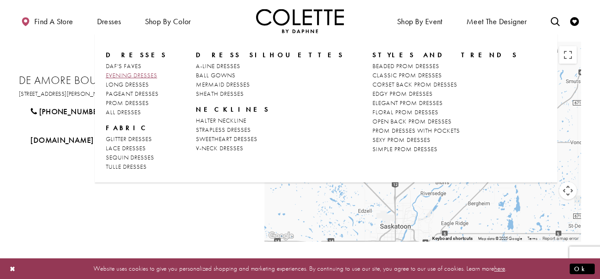  What do you see at coordinates (300, 21) in the screenshot?
I see `a: Visit Home Page` at bounding box center [300, 21].